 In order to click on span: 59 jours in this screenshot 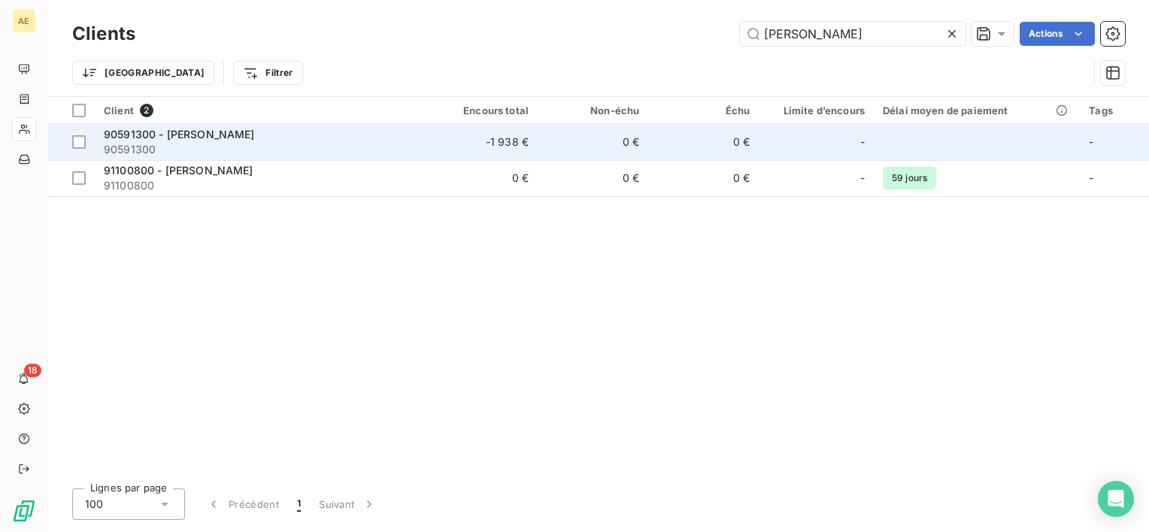, I will do `click(909, 178)`.